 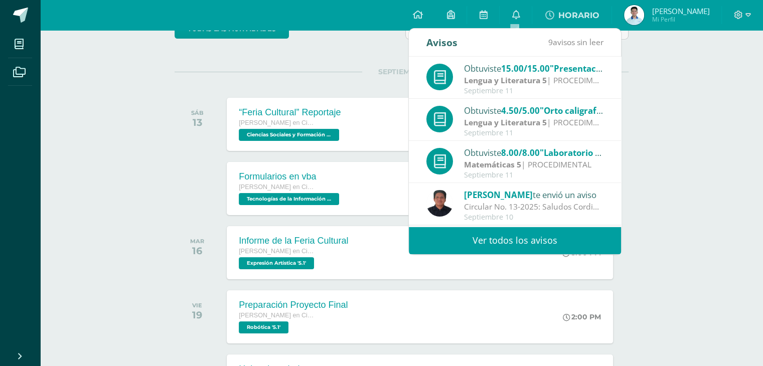 I want to click on div: Formularios en vba, so click(x=290, y=177).